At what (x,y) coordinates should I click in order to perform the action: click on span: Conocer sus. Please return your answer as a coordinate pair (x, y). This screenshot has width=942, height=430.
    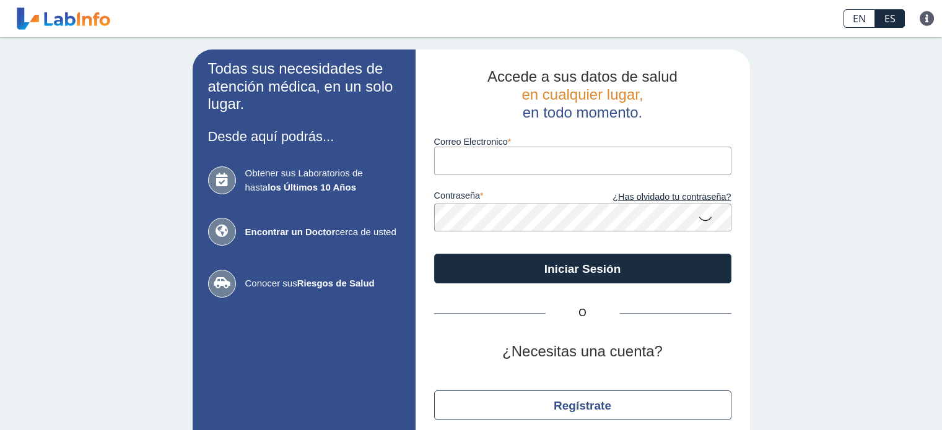
    Looking at the image, I should click on (323, 284).